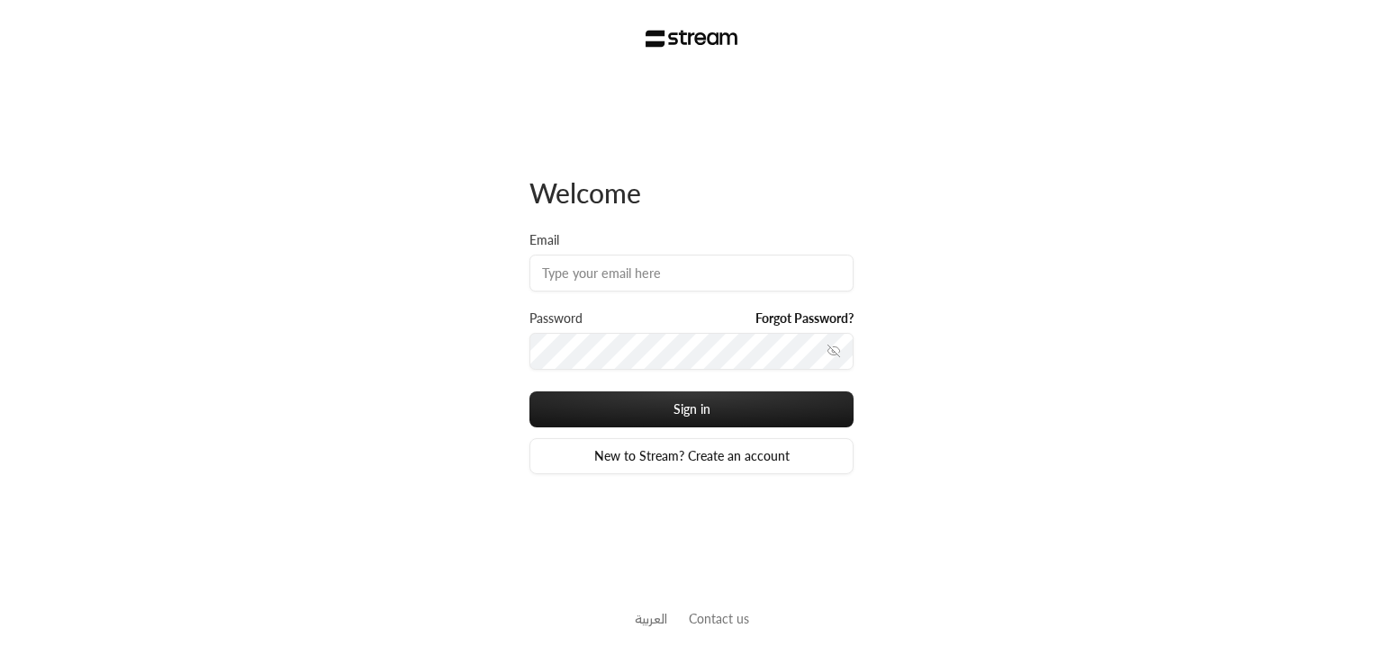 The image size is (1383, 664). Describe the element at coordinates (651, 618) in the screenshot. I see `a: العربية` at that location.